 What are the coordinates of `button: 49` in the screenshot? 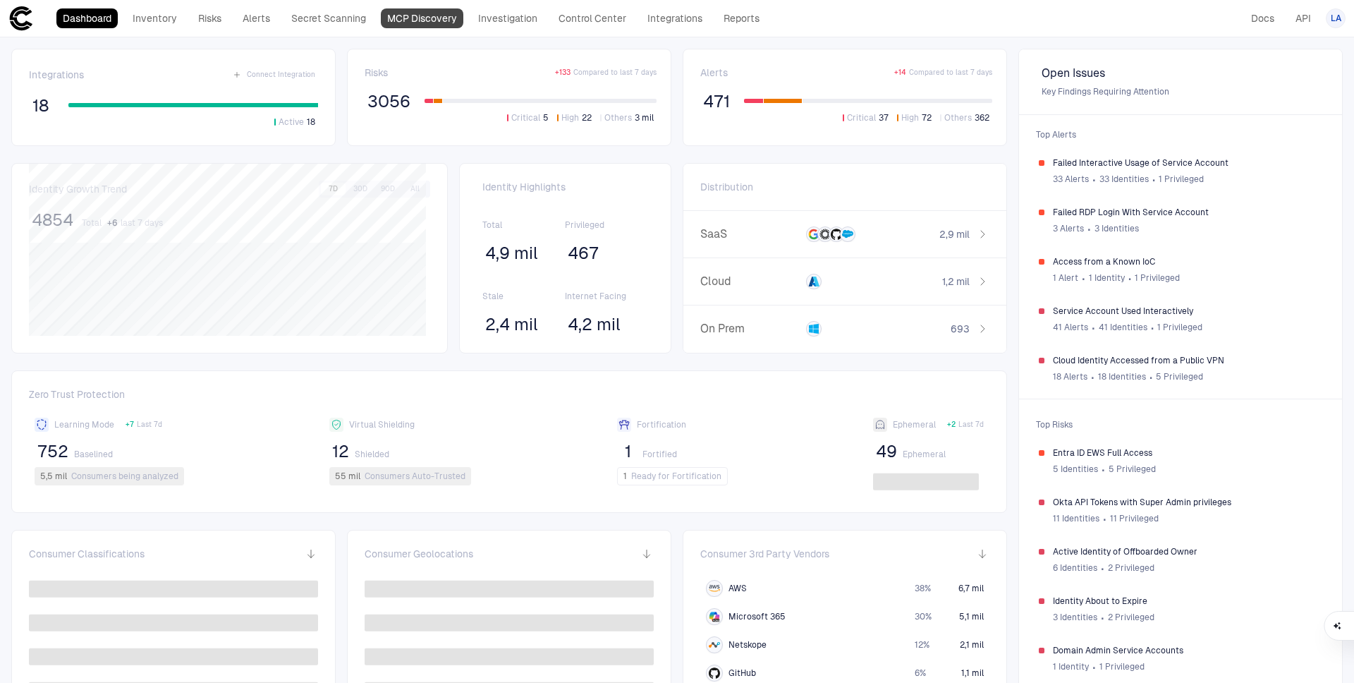 It's located at (887, 451).